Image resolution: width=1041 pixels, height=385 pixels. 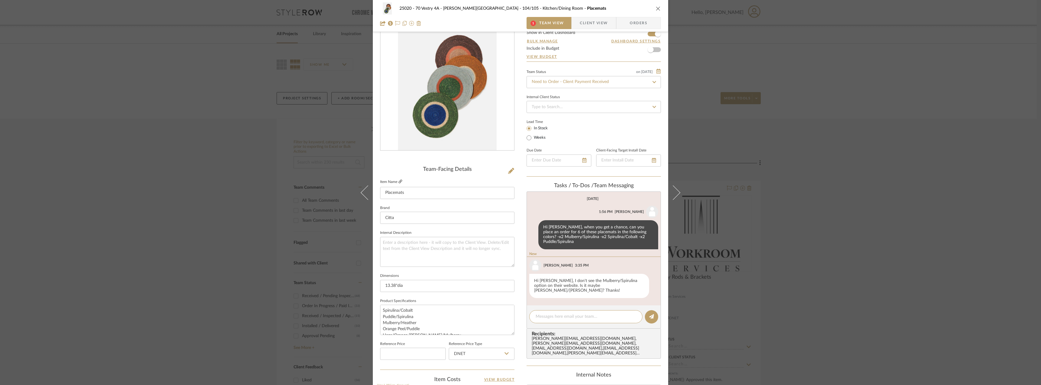 I want to click on label: Due Date, so click(x=534, y=150).